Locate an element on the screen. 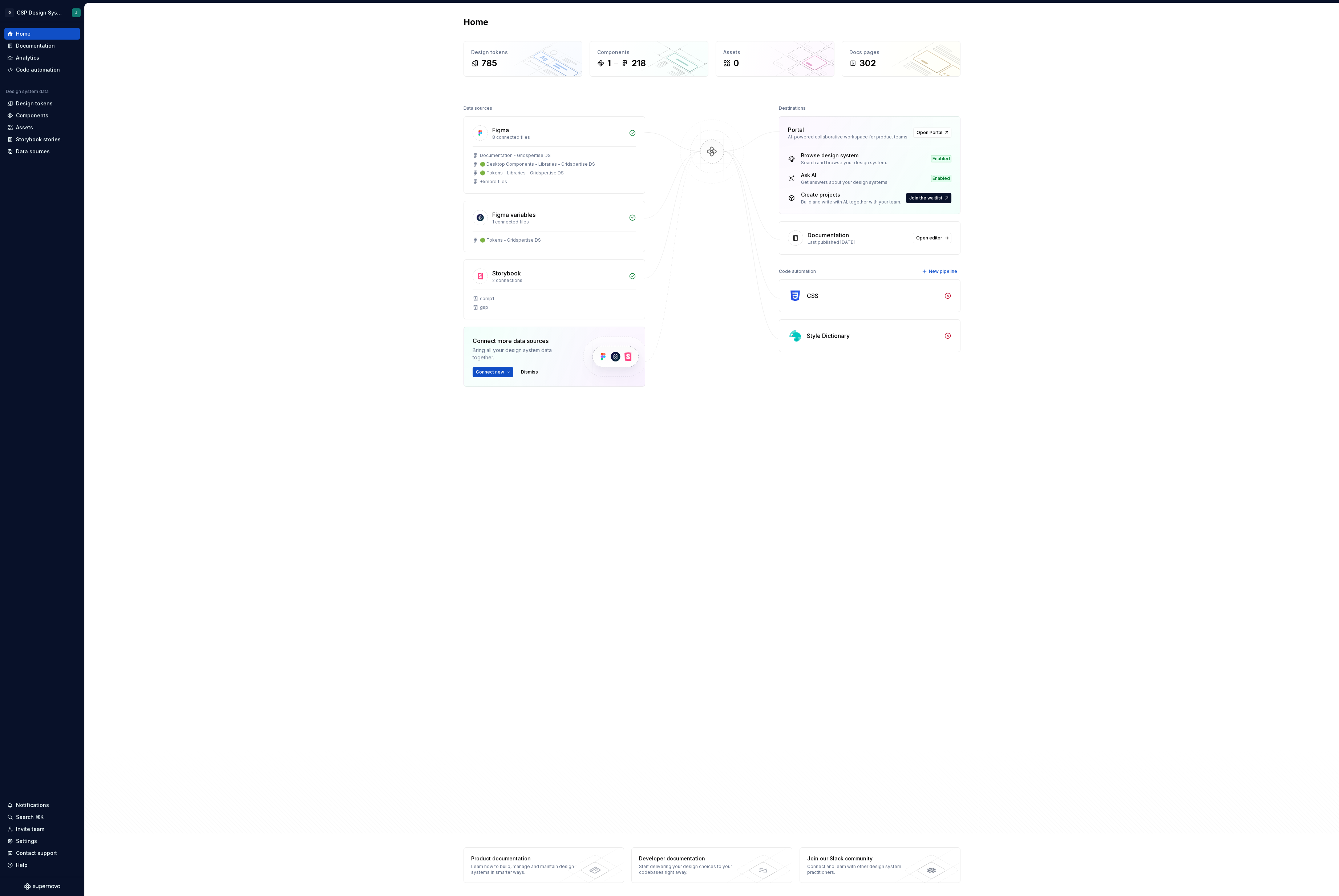 This screenshot has width=1339, height=896. a: Components is located at coordinates (42, 115).